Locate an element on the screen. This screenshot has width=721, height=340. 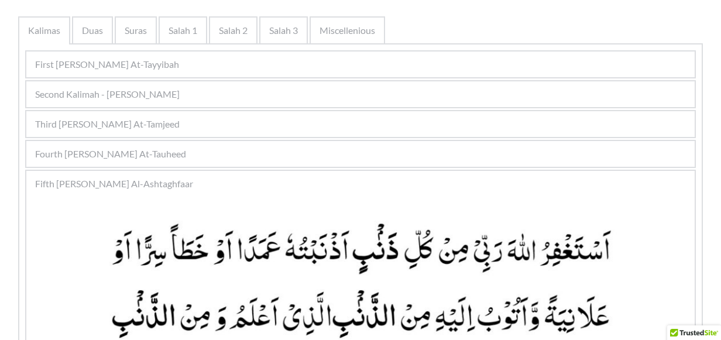
span: Salah 2 is located at coordinates (233, 30).